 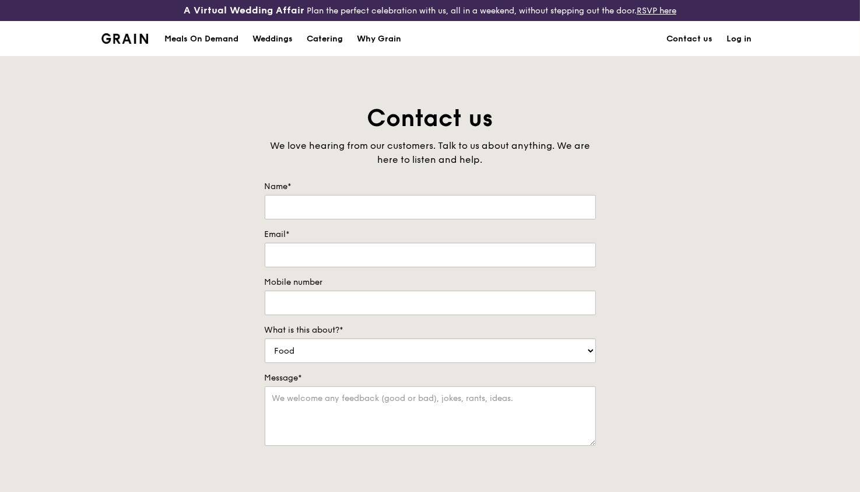 I want to click on a: Log in, so click(x=739, y=39).